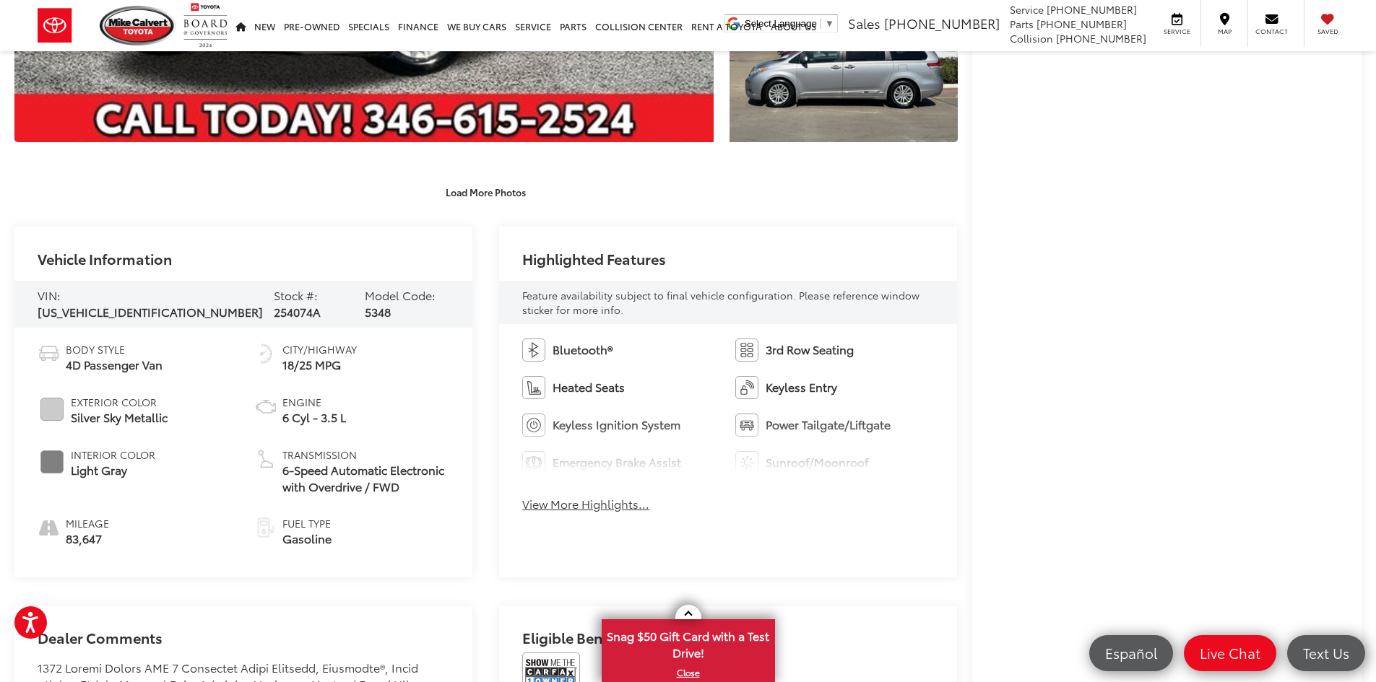 The height and width of the screenshot is (682, 1376). Describe the element at coordinates (243, 645) in the screenshot. I see `h2: Dealer Comments` at that location.